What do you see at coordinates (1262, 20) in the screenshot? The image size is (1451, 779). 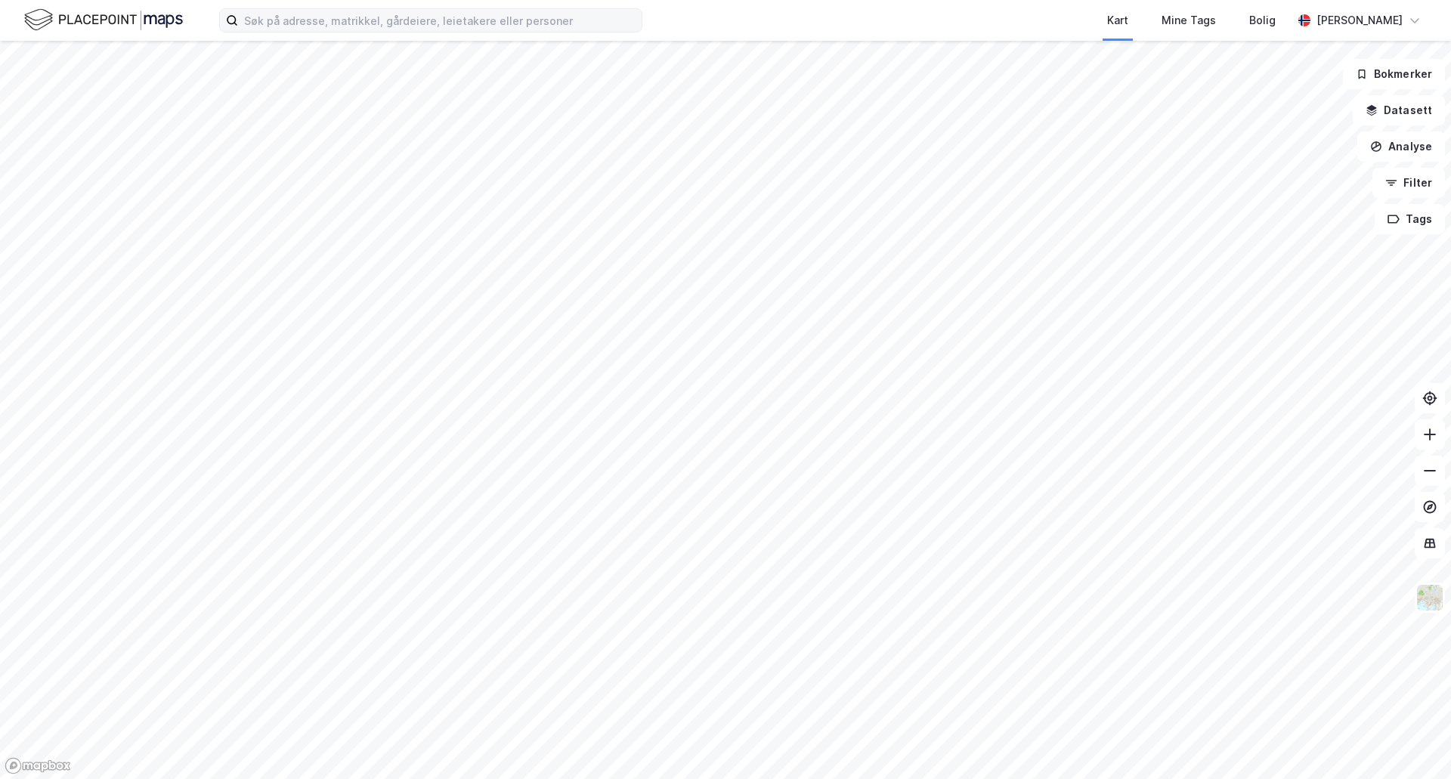 I see `div: Bolig` at bounding box center [1262, 20].